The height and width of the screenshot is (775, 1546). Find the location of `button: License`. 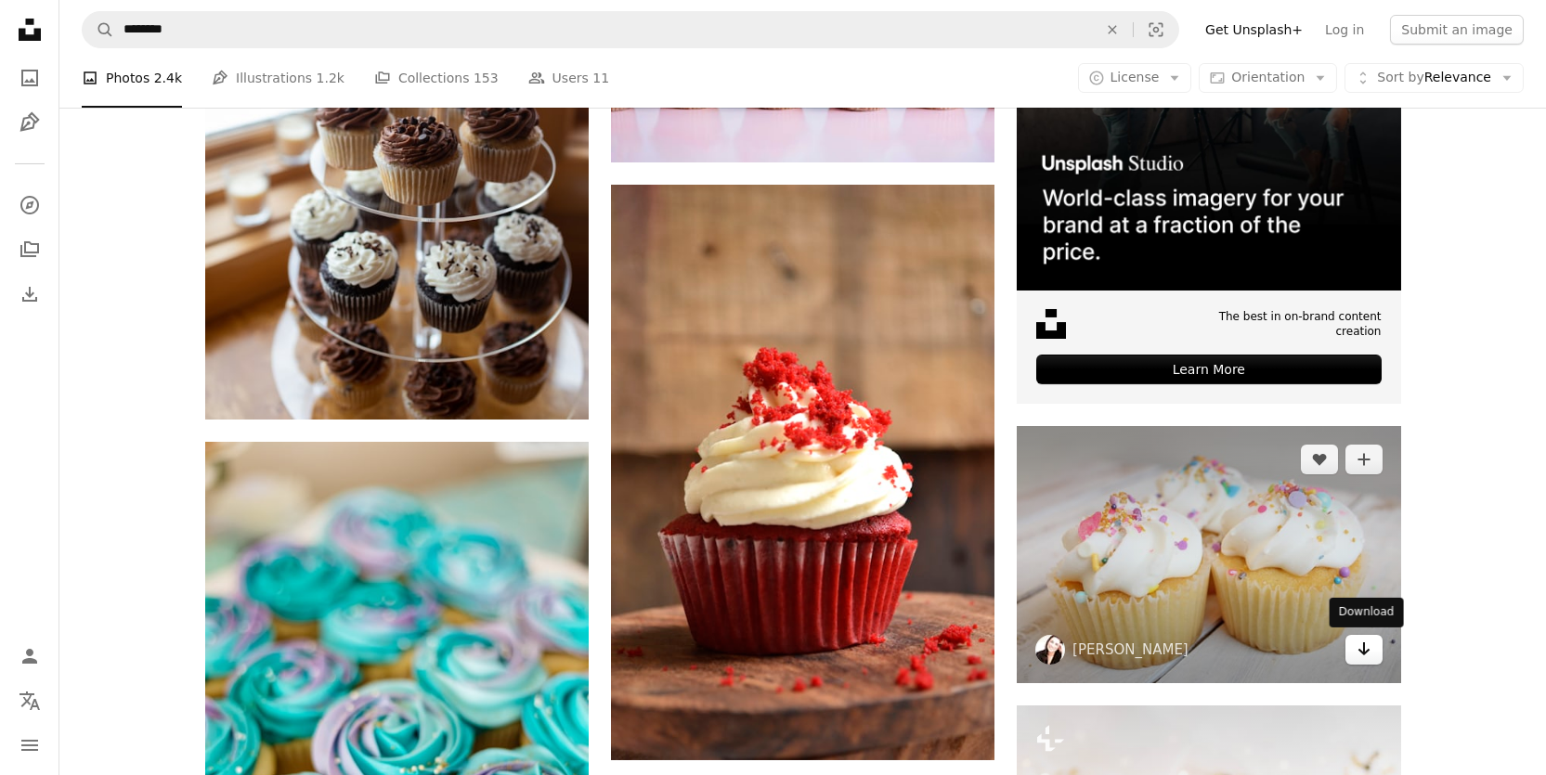

button: License is located at coordinates (1135, 78).